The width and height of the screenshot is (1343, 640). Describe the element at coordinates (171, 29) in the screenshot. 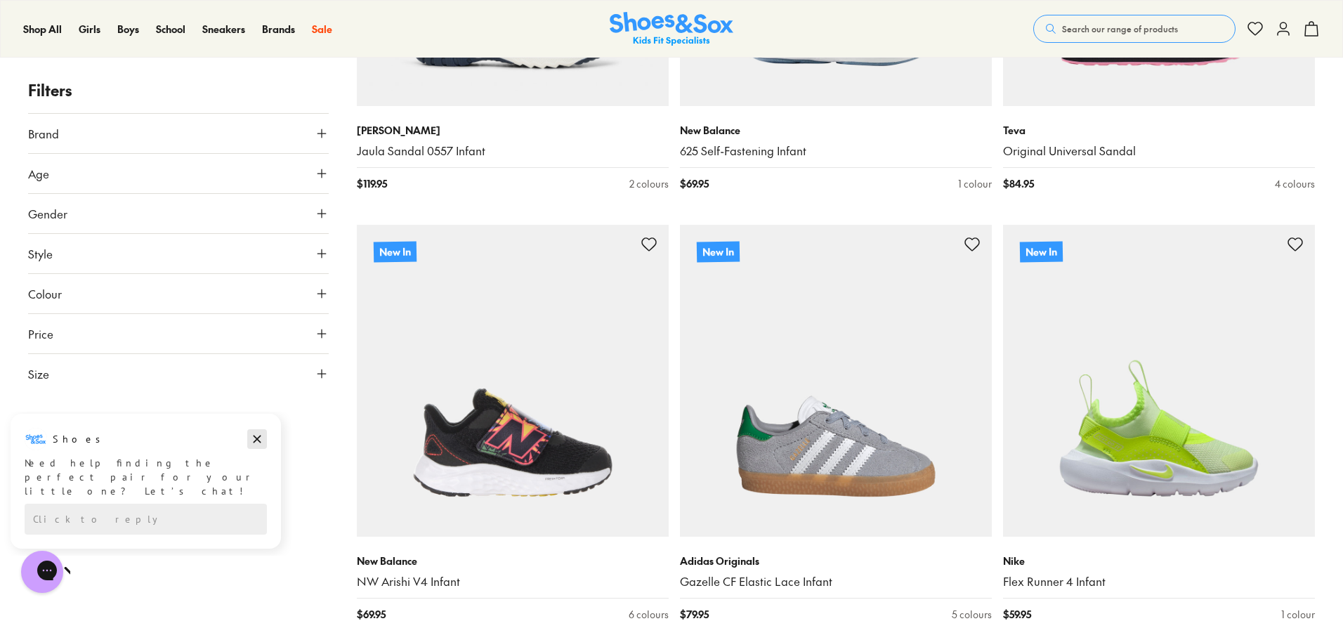

I see `span: School` at that location.